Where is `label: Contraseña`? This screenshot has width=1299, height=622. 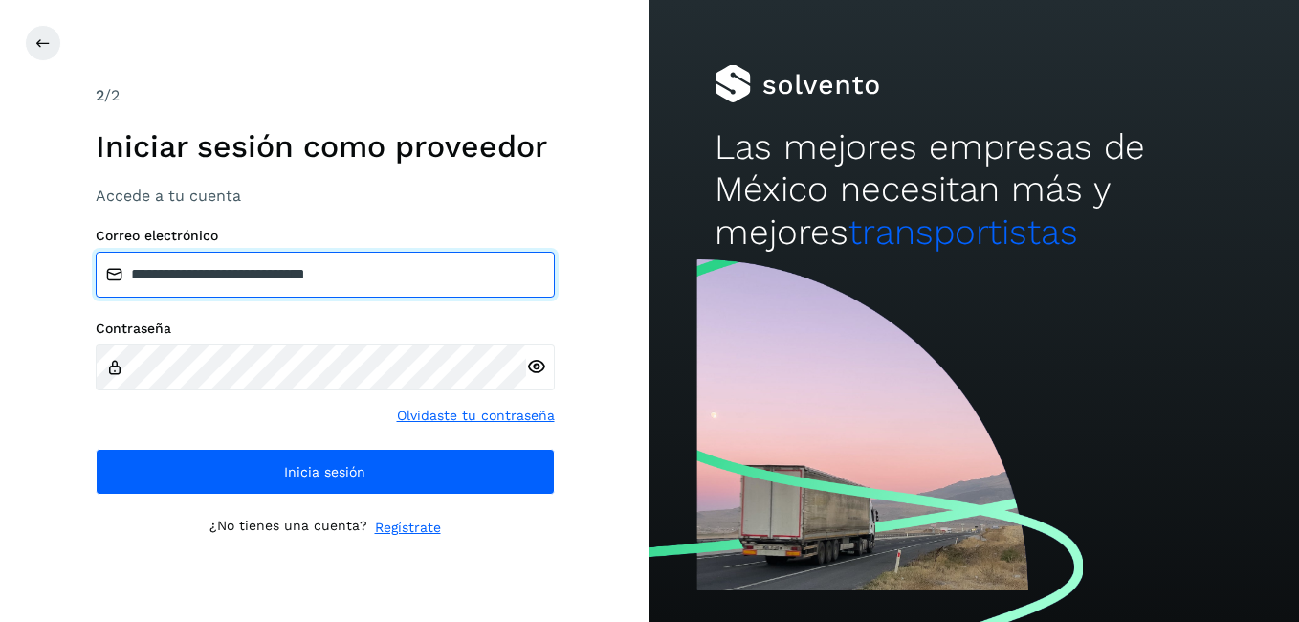
label: Contraseña is located at coordinates (325, 328).